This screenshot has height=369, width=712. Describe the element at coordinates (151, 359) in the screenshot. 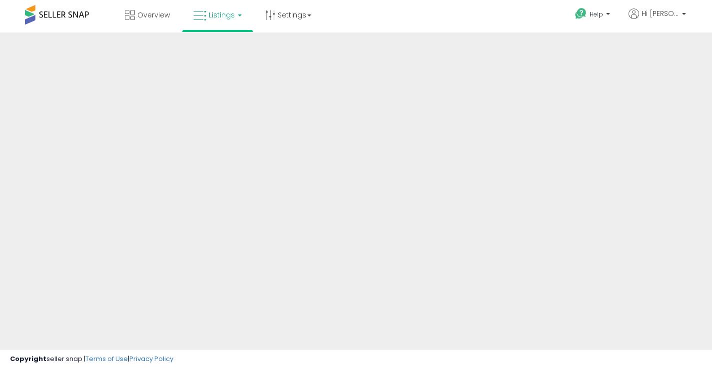

I see `a: Privacy Policy` at that location.